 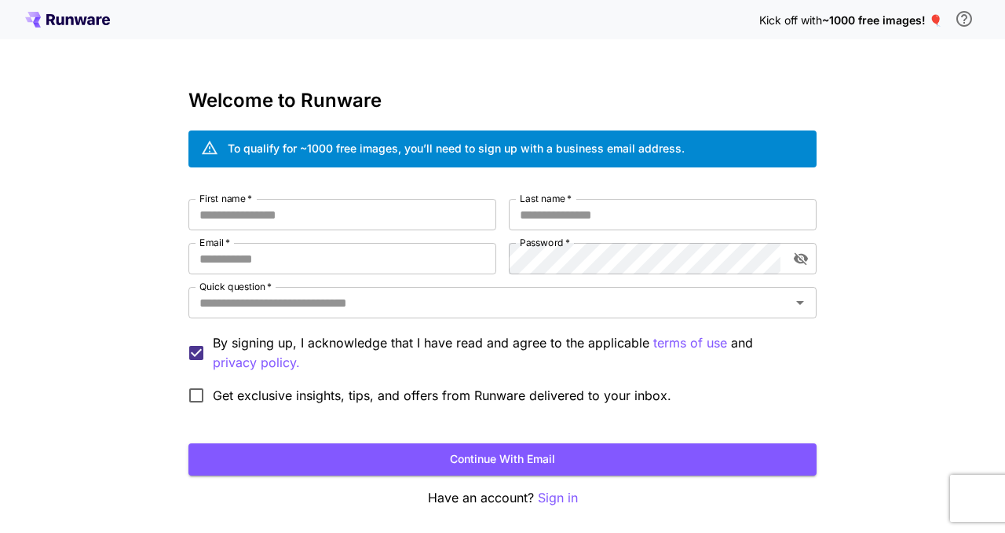 What do you see at coordinates (442, 395) in the screenshot?
I see `span: Get exclusive insights, tips, and offers from Runware delivered to your inbox.` at bounding box center [442, 395].